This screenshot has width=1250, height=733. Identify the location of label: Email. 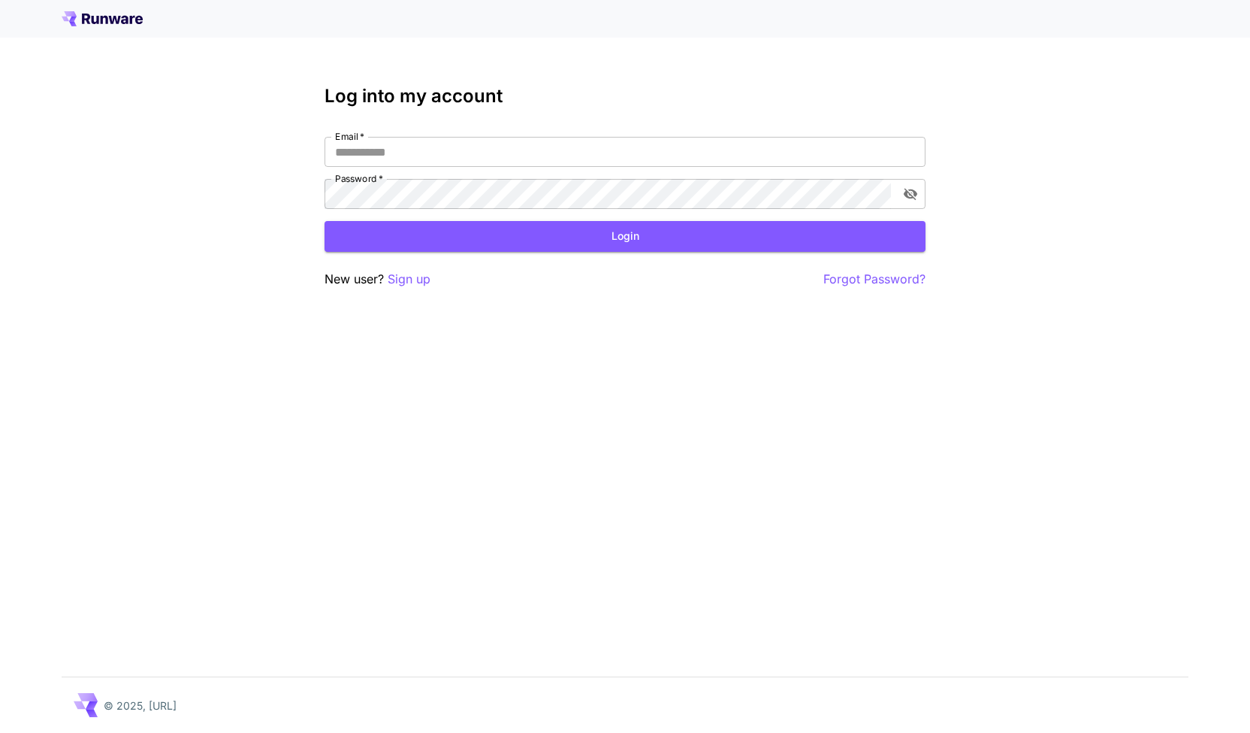
(349, 136).